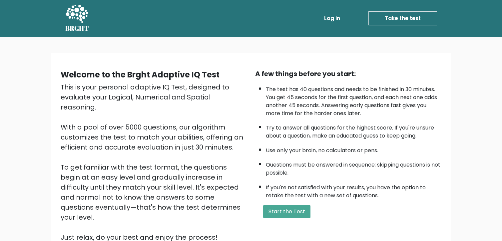 This screenshot has width=502, height=241. I want to click on a: Take the test, so click(403, 18).